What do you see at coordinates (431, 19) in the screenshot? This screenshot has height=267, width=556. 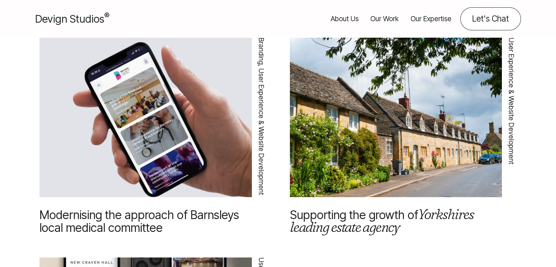 I see `a: Our Expertise` at bounding box center [431, 19].